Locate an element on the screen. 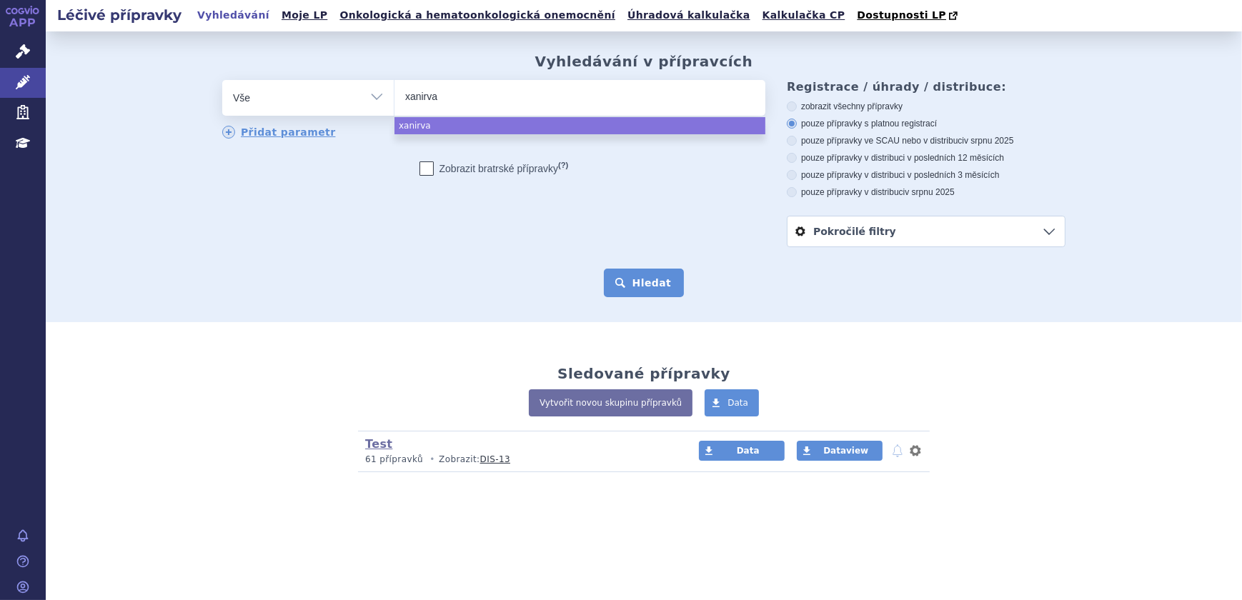 The height and width of the screenshot is (600, 1242). a: DIS-13 is located at coordinates (495, 460).